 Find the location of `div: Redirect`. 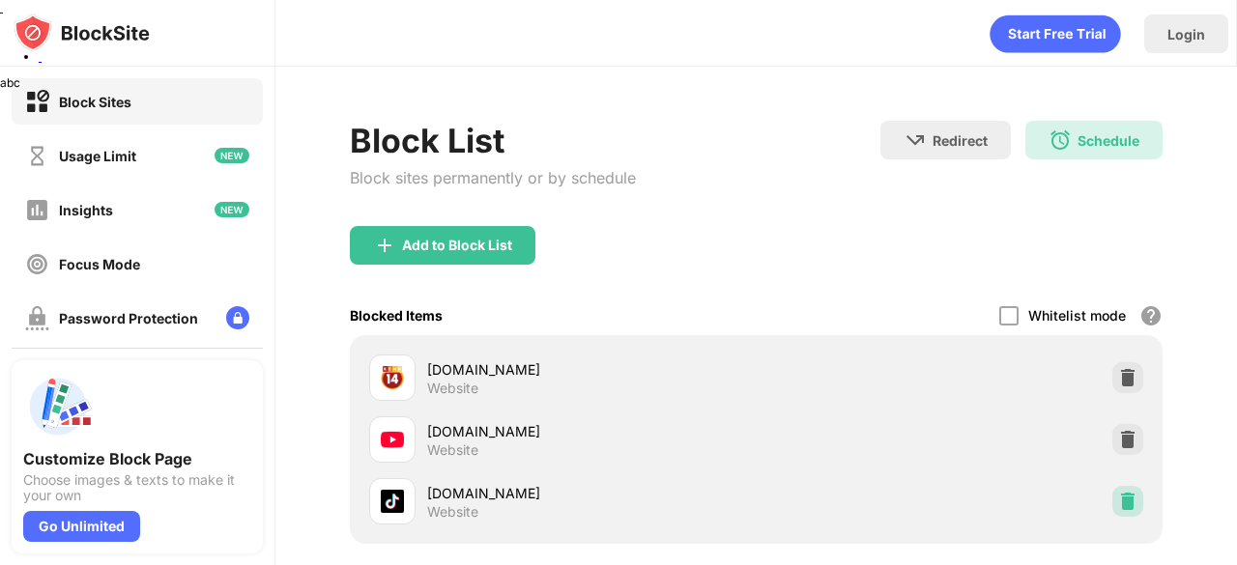

div: Redirect is located at coordinates (959, 140).